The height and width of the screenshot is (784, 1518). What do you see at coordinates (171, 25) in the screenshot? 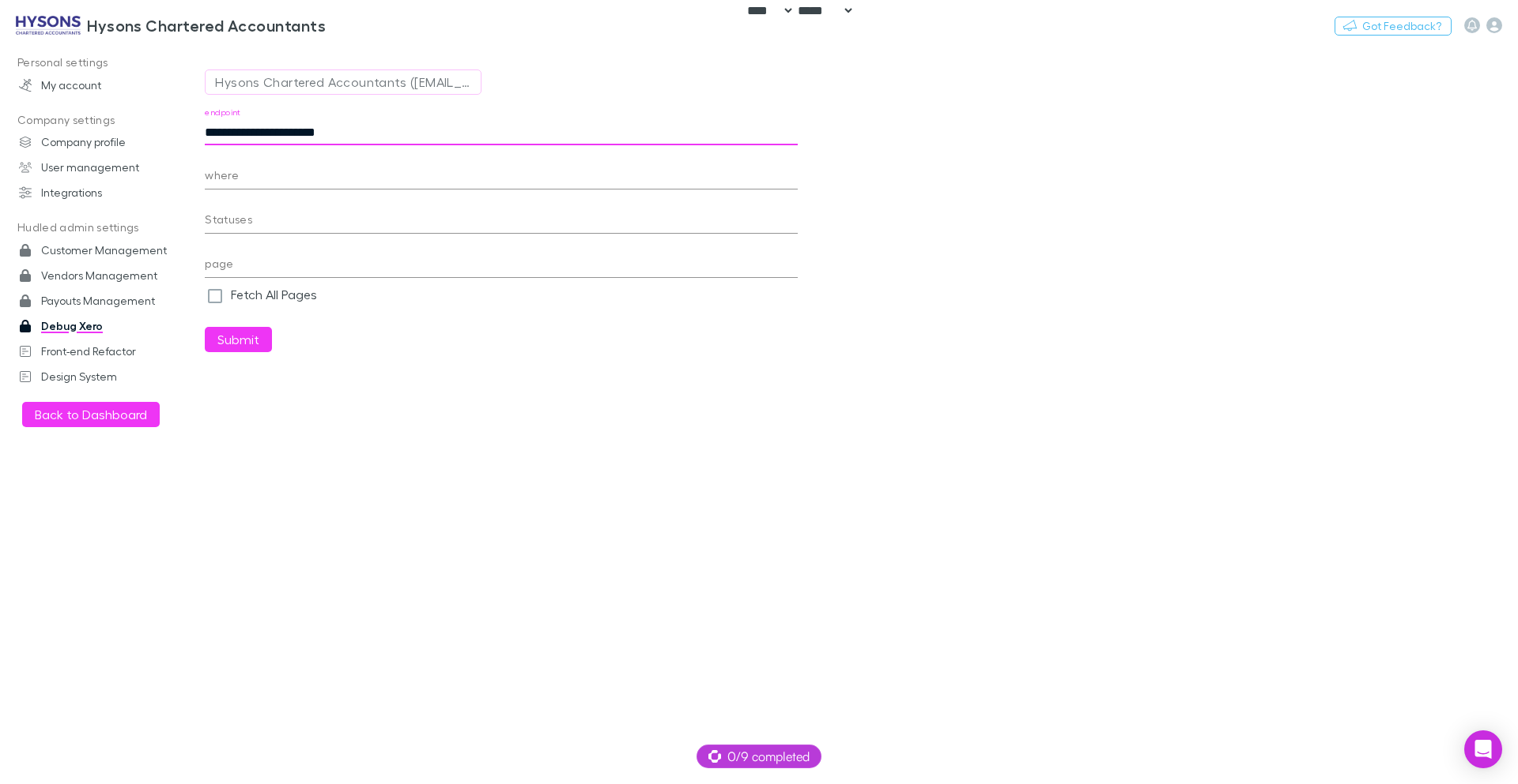
I see `a: Hysons Chartered Accountants` at bounding box center [171, 25].